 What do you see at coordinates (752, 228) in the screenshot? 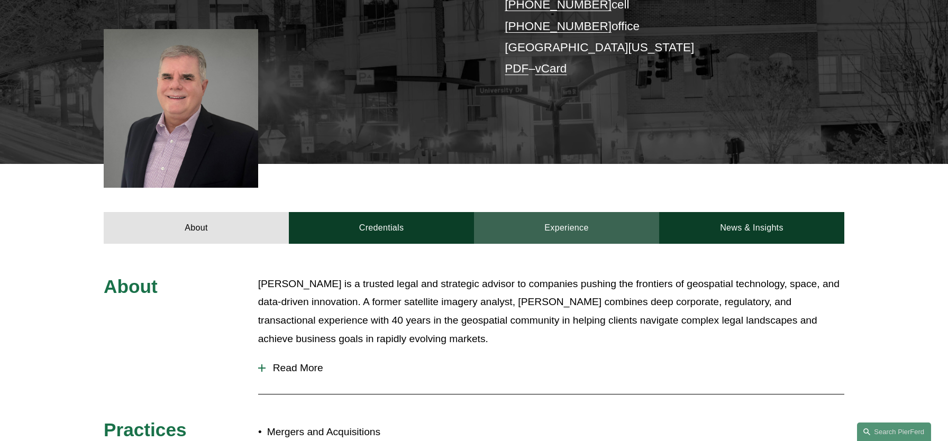
I see `a: News & Insights` at bounding box center [752, 228].